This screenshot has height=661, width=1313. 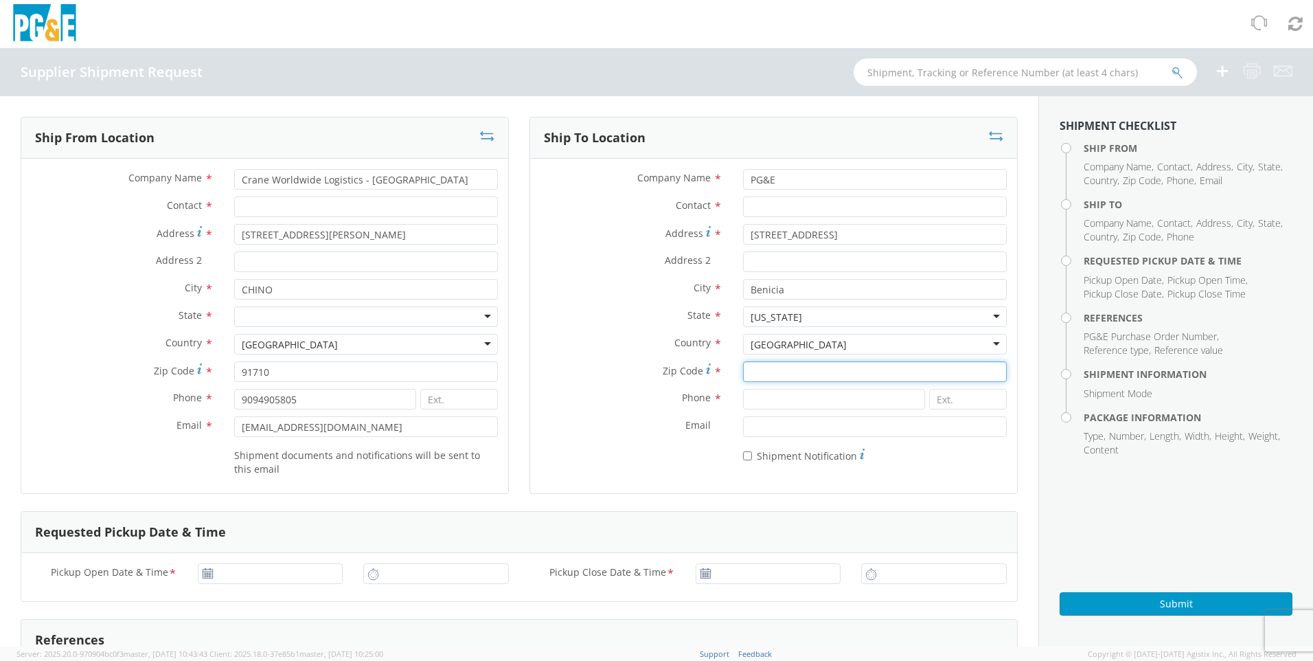 I want to click on span: Pickup Open Date, so click(x=1123, y=280).